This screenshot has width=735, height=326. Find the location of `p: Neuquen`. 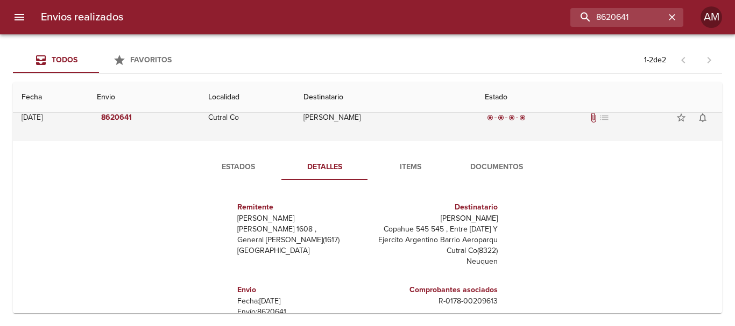

p: Neuquen is located at coordinates (434, 262).